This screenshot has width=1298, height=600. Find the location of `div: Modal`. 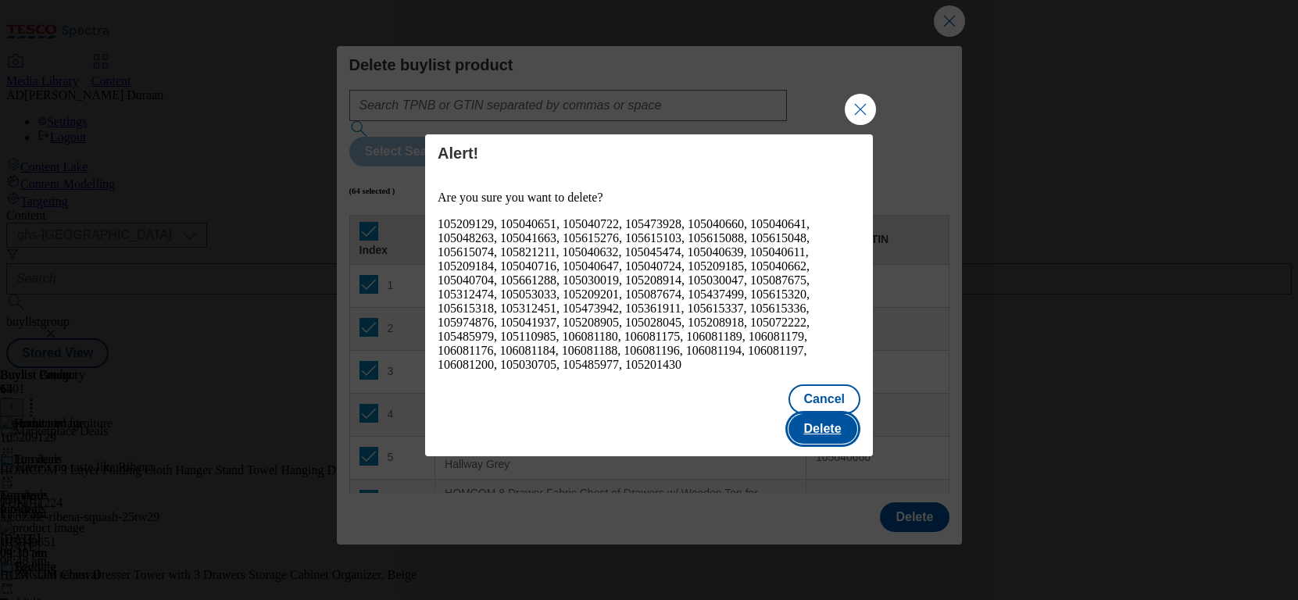

div: Modal is located at coordinates (649, 295).